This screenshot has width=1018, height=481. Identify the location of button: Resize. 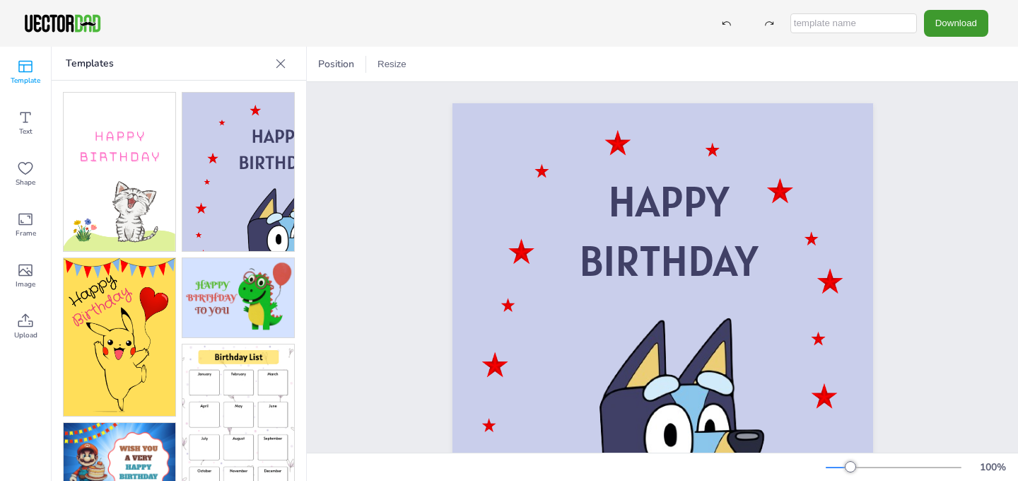
(392, 64).